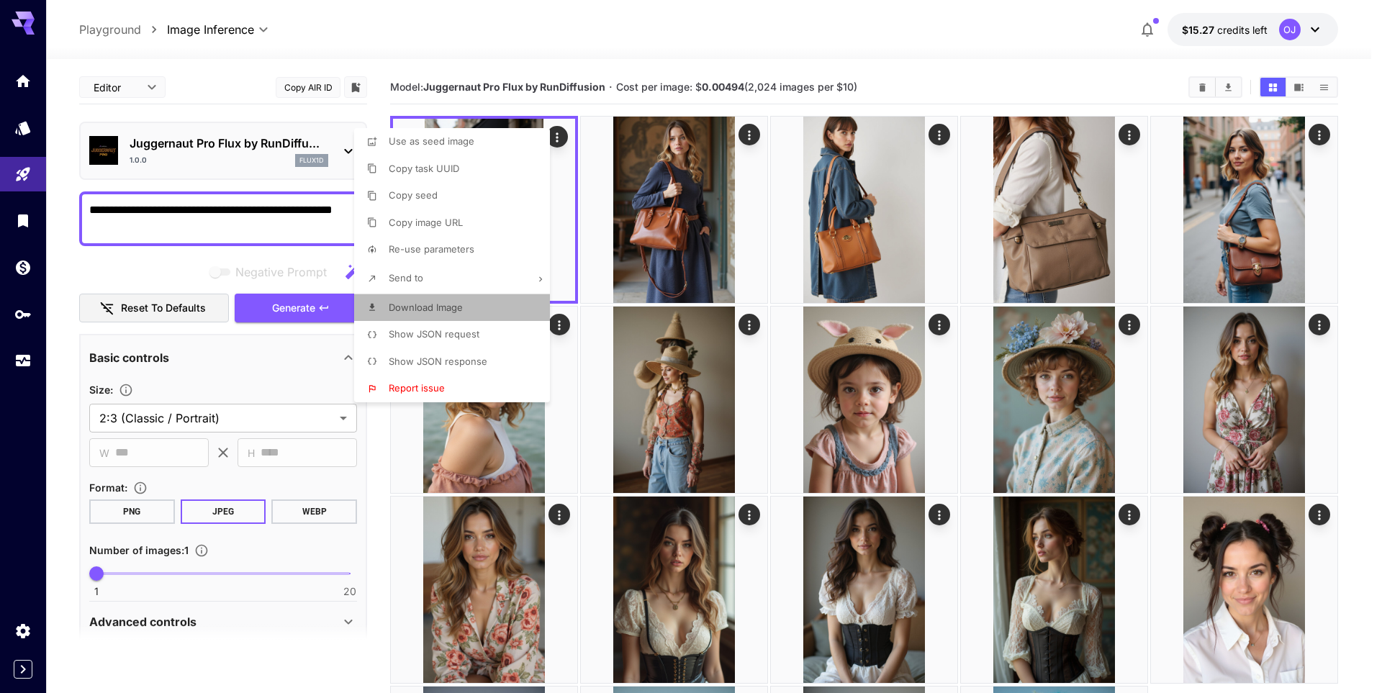 This screenshot has height=693, width=1382. Describe the element at coordinates (438, 361) in the screenshot. I see `span: Show JSON response` at that location.